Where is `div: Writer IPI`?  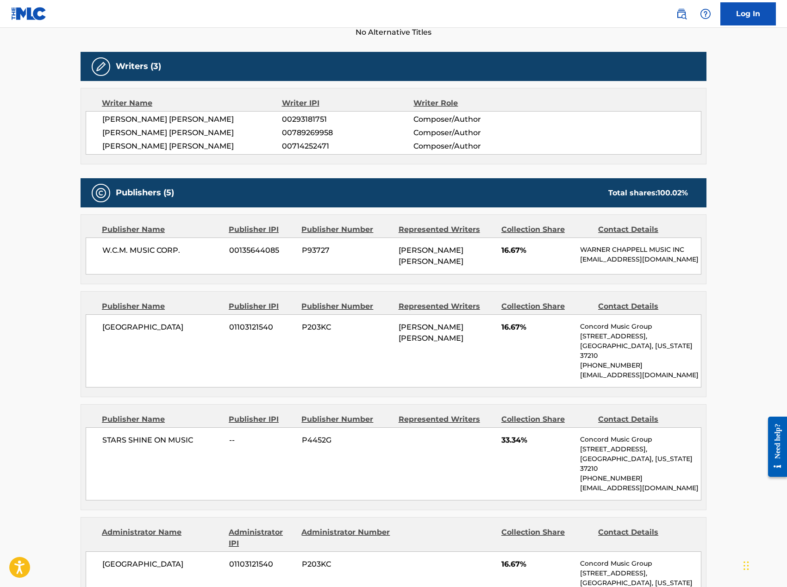
div: Writer IPI is located at coordinates (348, 103).